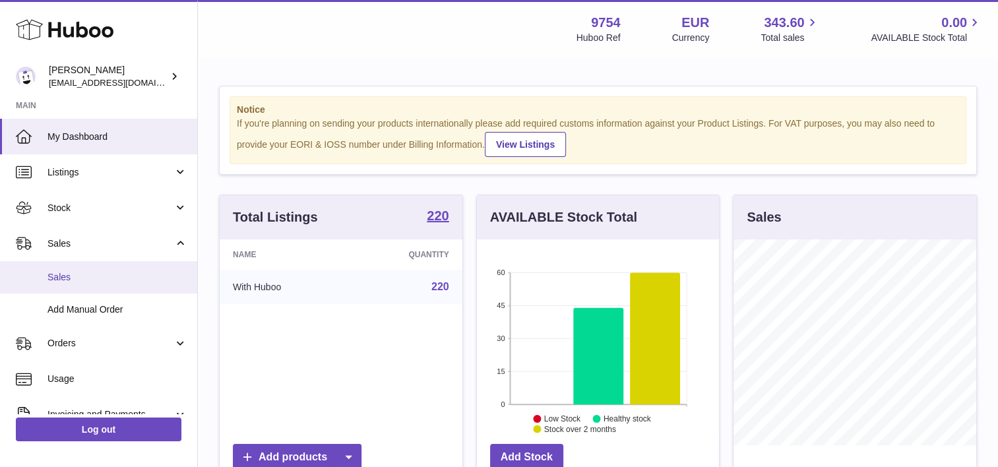 Image resolution: width=998 pixels, height=467 pixels. Describe the element at coordinates (783, 22) in the screenshot. I see `span: 343.60` at that location.